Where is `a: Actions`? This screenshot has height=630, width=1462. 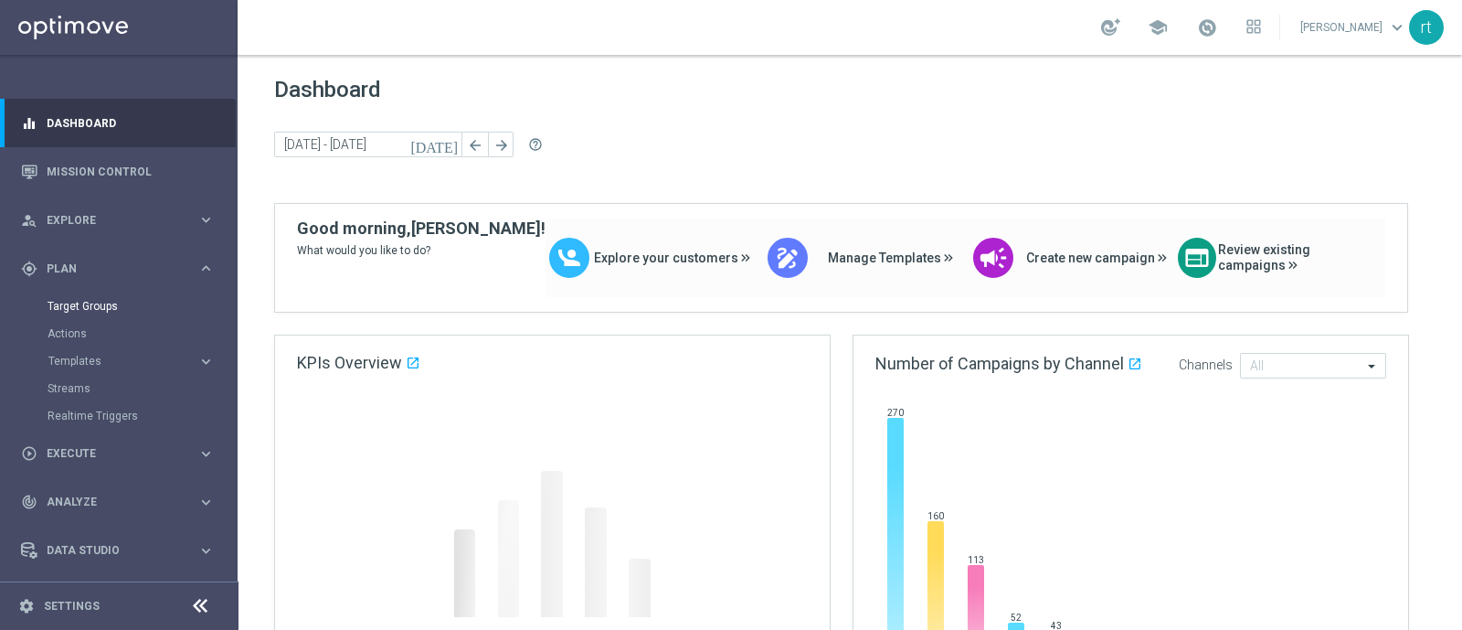 a: Actions is located at coordinates (119, 334).